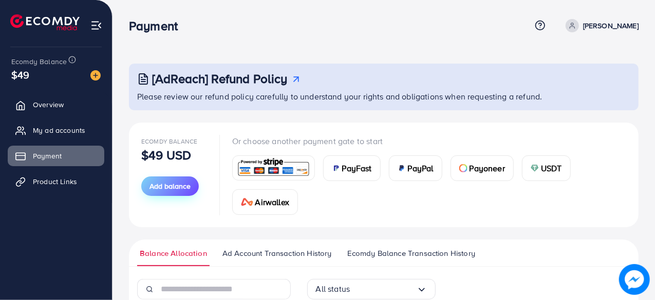  I want to click on img: menu, so click(96, 25).